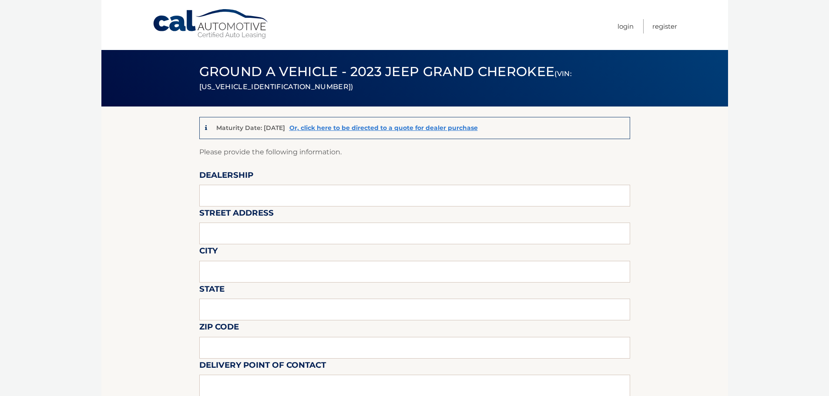 This screenshot has height=396, width=829. I want to click on label: Zip Code, so click(219, 328).